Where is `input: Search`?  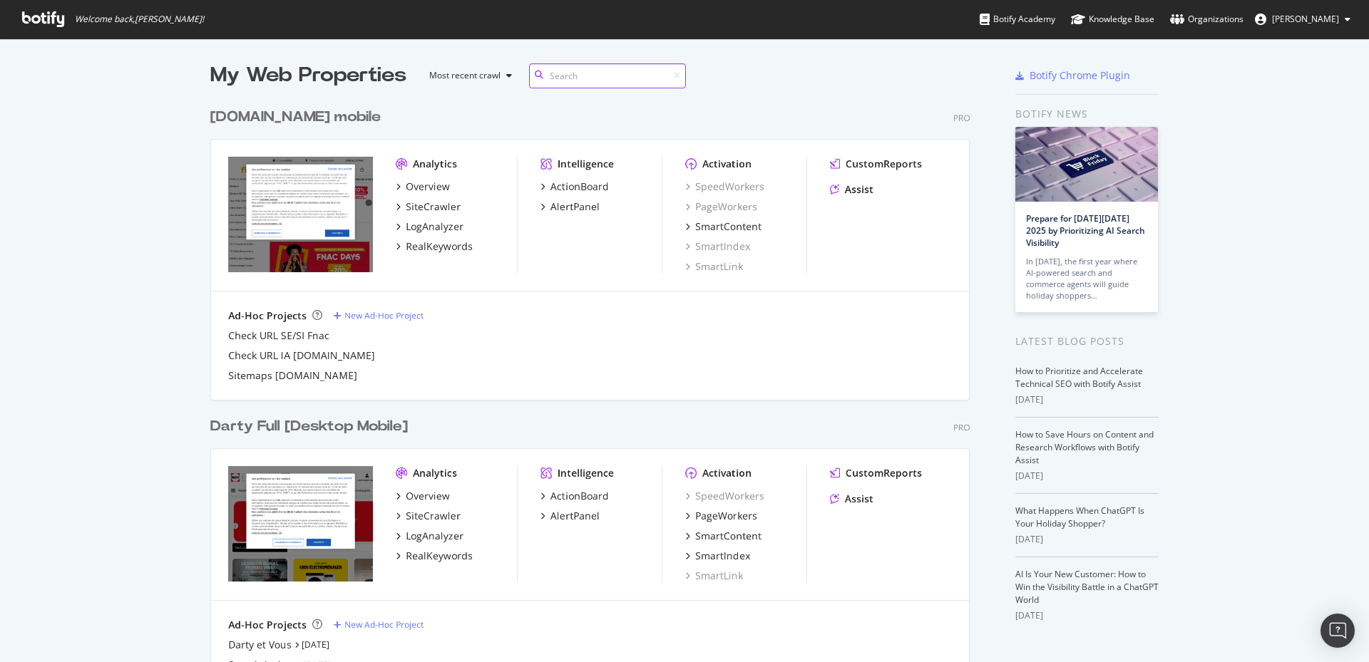
input: Search is located at coordinates (607, 76).